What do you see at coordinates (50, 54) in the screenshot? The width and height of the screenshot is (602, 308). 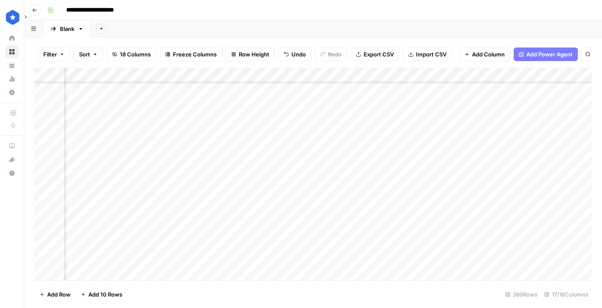 I see `span: Filter` at bounding box center [50, 54].